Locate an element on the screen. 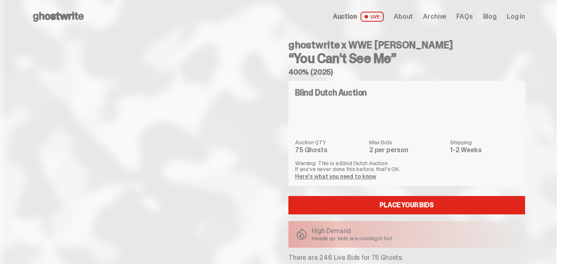 This screenshot has height=264, width=563. span: LIVE is located at coordinates (372, 17).